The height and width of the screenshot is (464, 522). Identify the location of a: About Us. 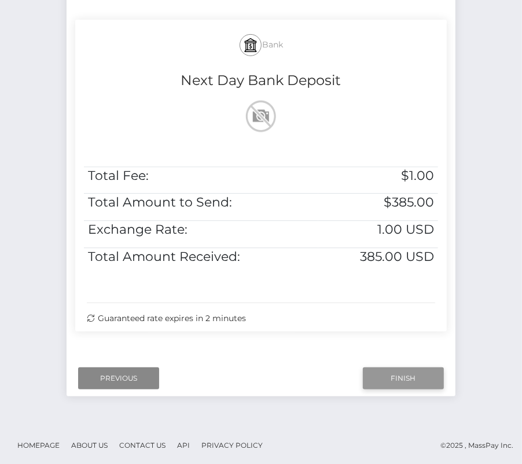
(89, 445).